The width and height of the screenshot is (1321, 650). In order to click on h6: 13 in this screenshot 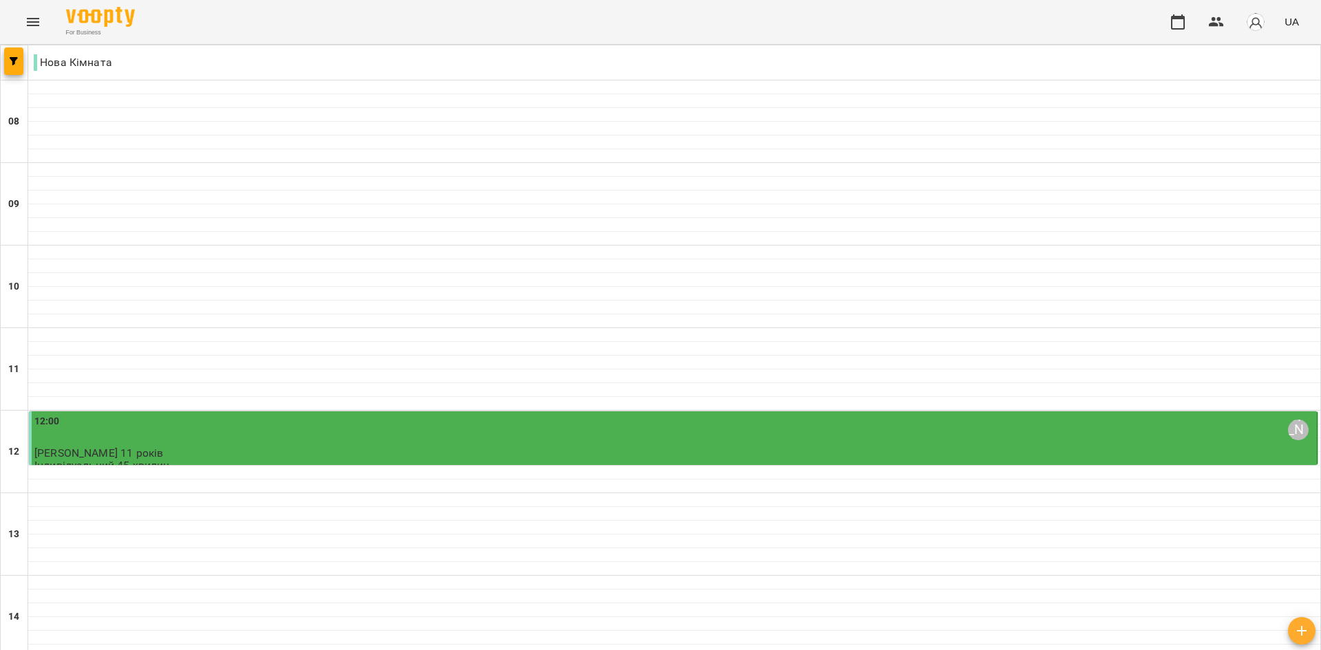, I will do `click(14, 534)`.